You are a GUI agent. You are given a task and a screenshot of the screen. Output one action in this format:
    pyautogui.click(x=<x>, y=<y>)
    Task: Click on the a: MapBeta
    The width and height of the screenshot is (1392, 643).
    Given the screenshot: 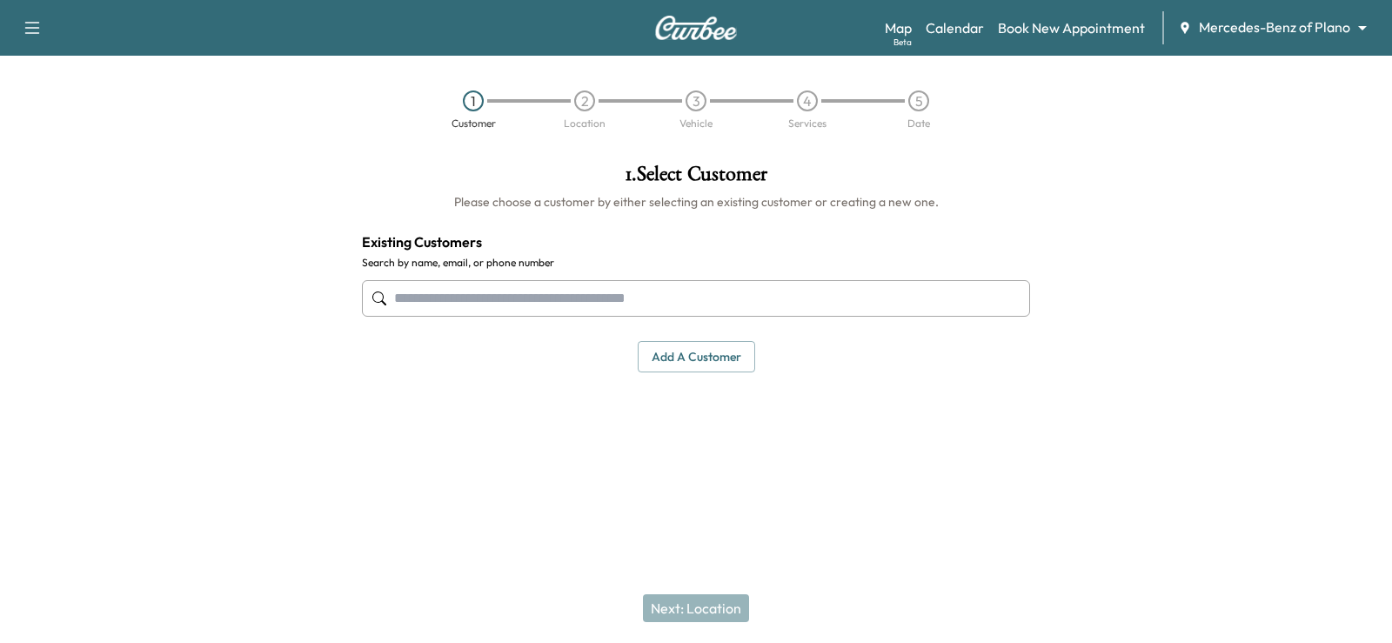 What is the action you would take?
    pyautogui.click(x=898, y=28)
    